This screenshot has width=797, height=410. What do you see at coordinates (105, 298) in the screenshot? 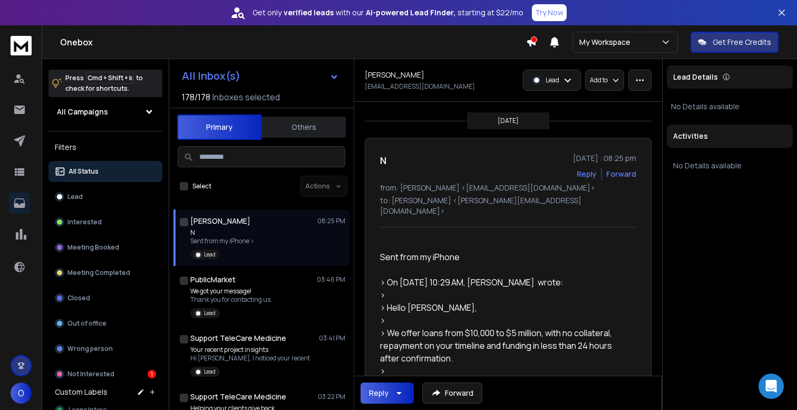
I see `button: Closed` at bounding box center [105, 298].